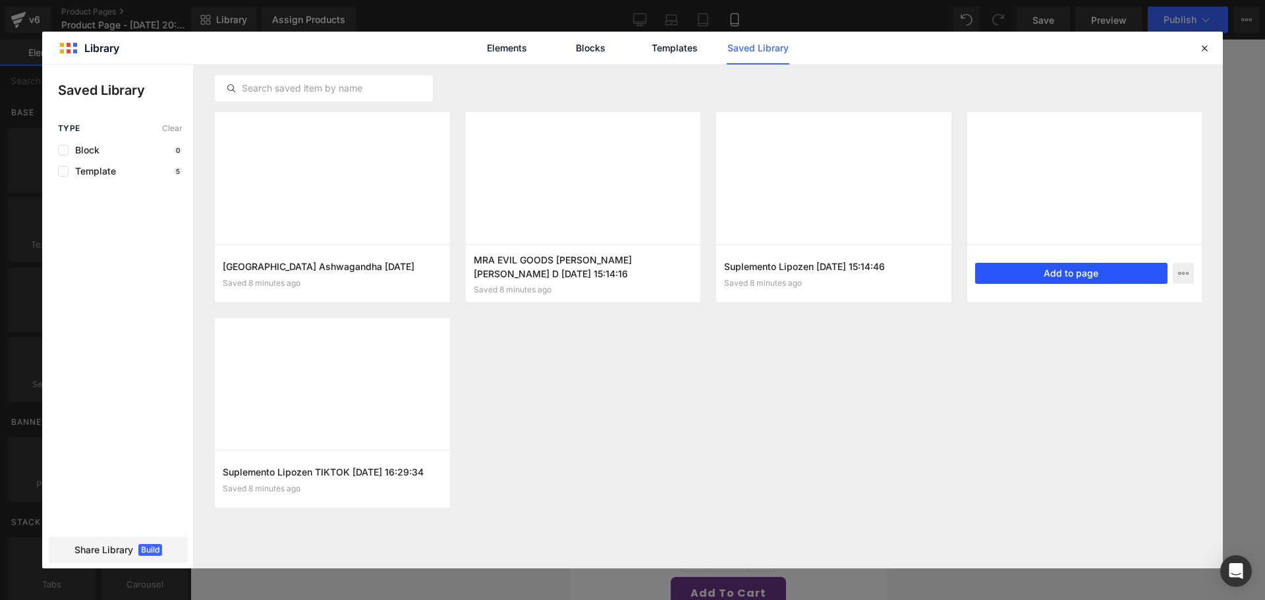 The height and width of the screenshot is (600, 1265). What do you see at coordinates (506, 48) in the screenshot?
I see `a: Elements` at bounding box center [506, 48].